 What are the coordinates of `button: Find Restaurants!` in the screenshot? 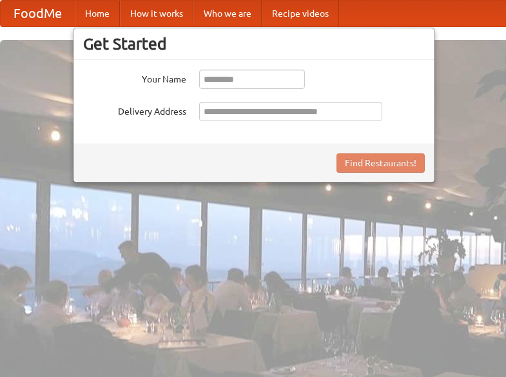 It's located at (381, 163).